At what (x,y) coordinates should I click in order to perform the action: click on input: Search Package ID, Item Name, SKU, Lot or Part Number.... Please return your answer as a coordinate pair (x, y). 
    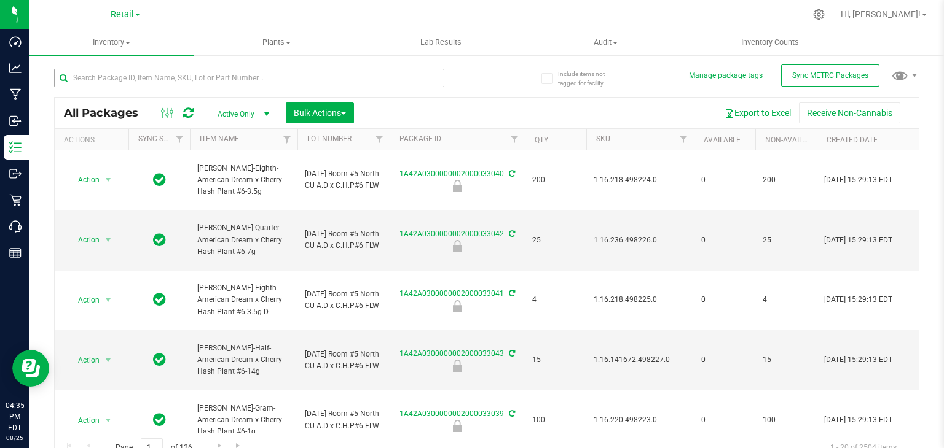
    Looking at the image, I should click on (249, 78).